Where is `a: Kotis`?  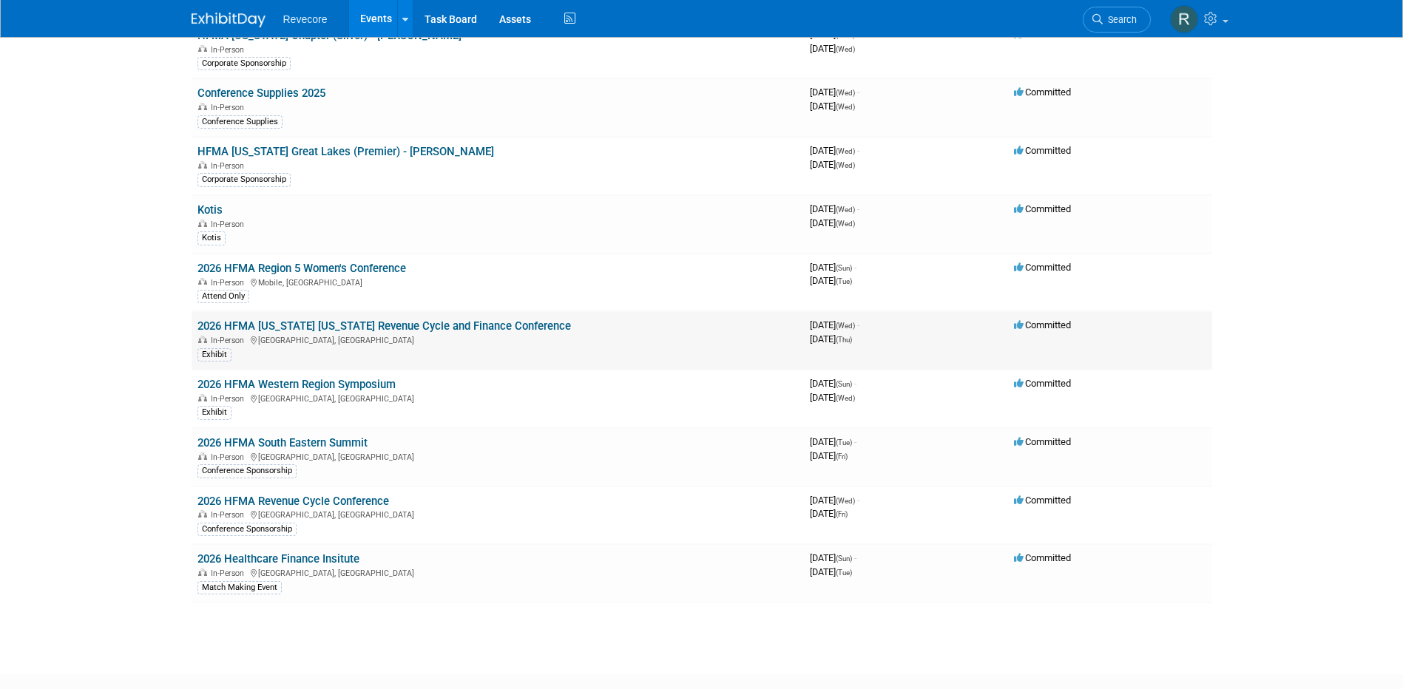
a: Kotis is located at coordinates (210, 210).